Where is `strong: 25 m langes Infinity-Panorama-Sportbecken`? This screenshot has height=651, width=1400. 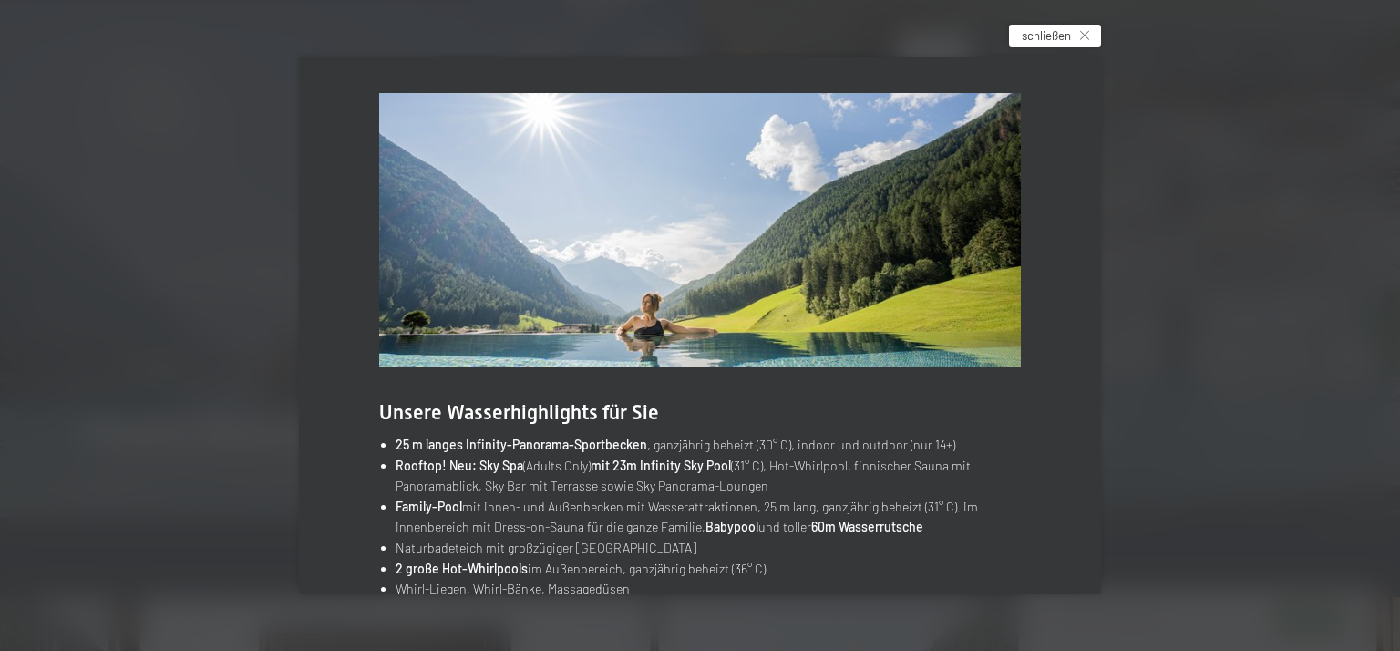
strong: 25 m langes Infinity-Panorama-Sportbecken is located at coordinates (521, 444).